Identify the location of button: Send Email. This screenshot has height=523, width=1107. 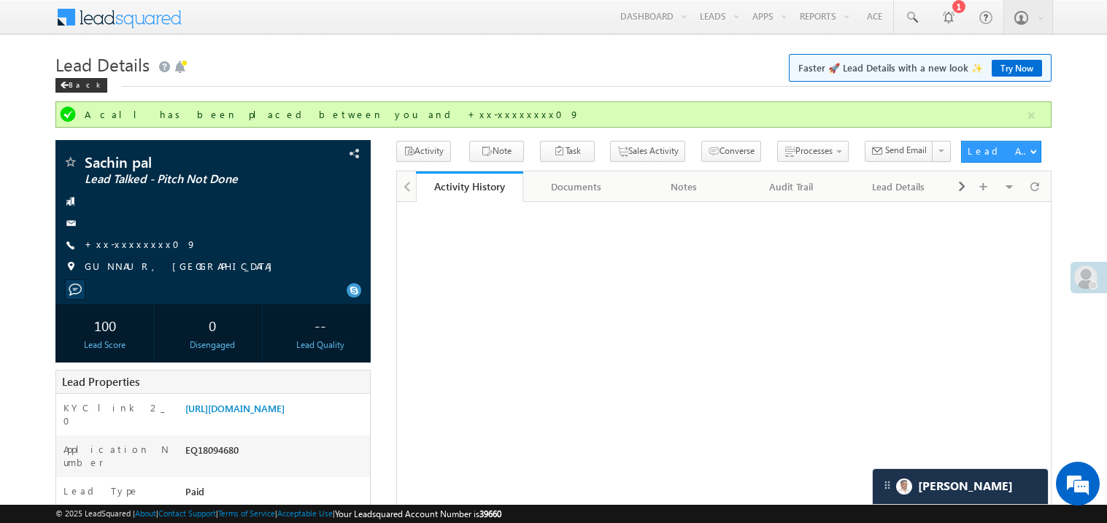
(899, 151).